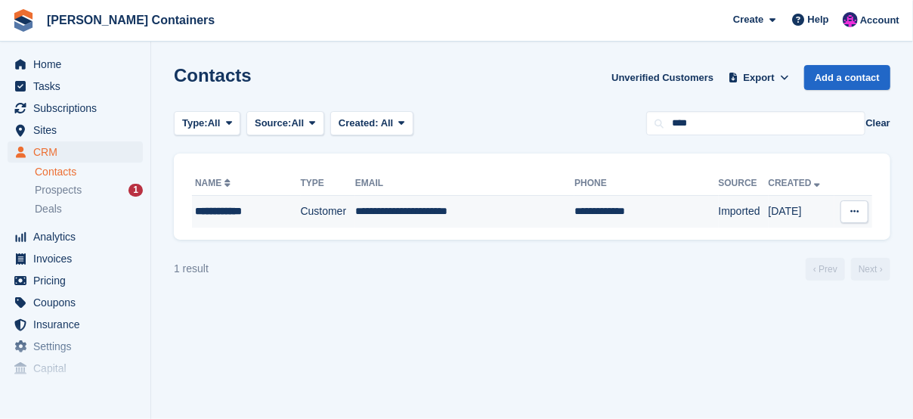 The image size is (913, 419). I want to click on th: Email, so click(465, 184).